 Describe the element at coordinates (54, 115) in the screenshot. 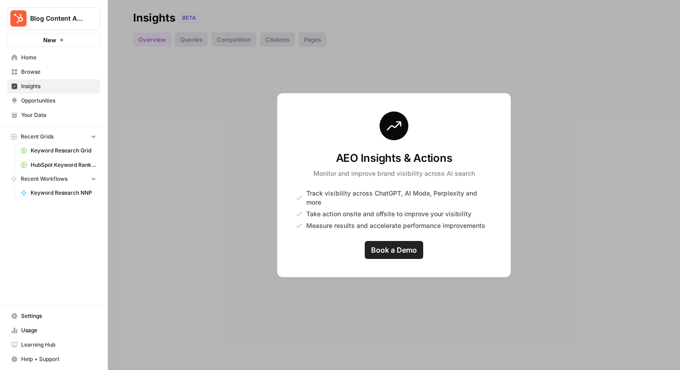

I see `a: Your Data` at that location.